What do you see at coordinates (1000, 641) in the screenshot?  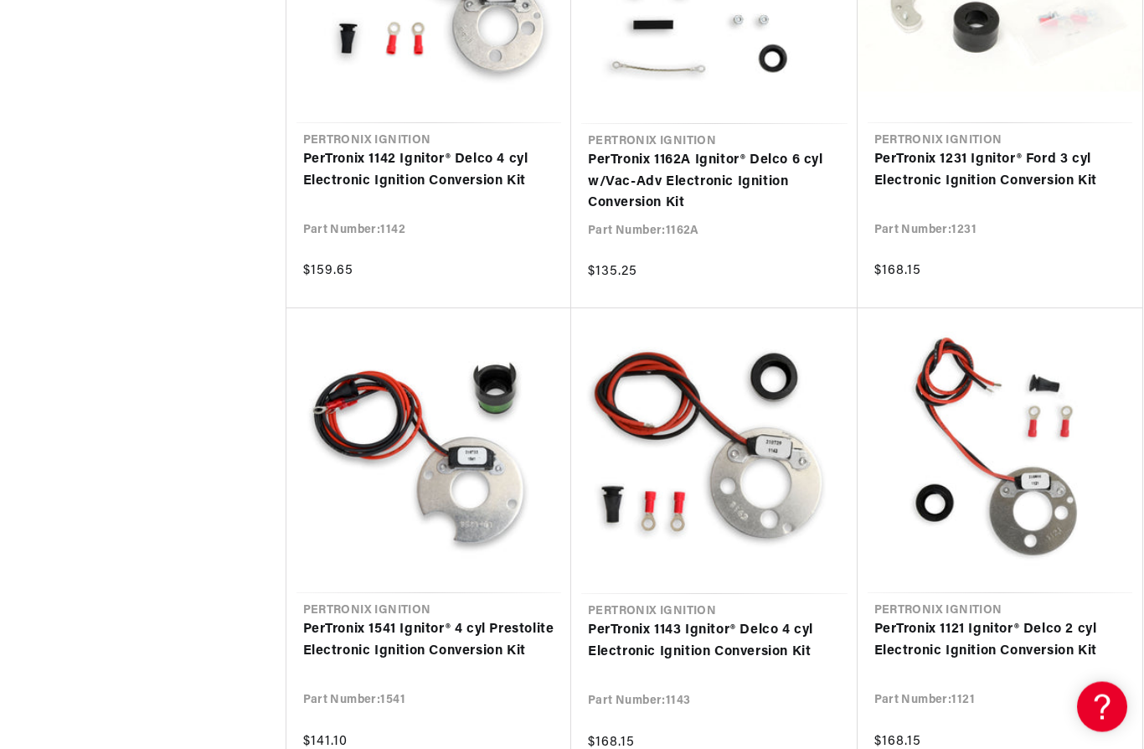 I see `a: PerTronix 1121 Ignitor® Delco 2 cyl Electronic Ignition Conversion Kit` at bounding box center [1000, 641].